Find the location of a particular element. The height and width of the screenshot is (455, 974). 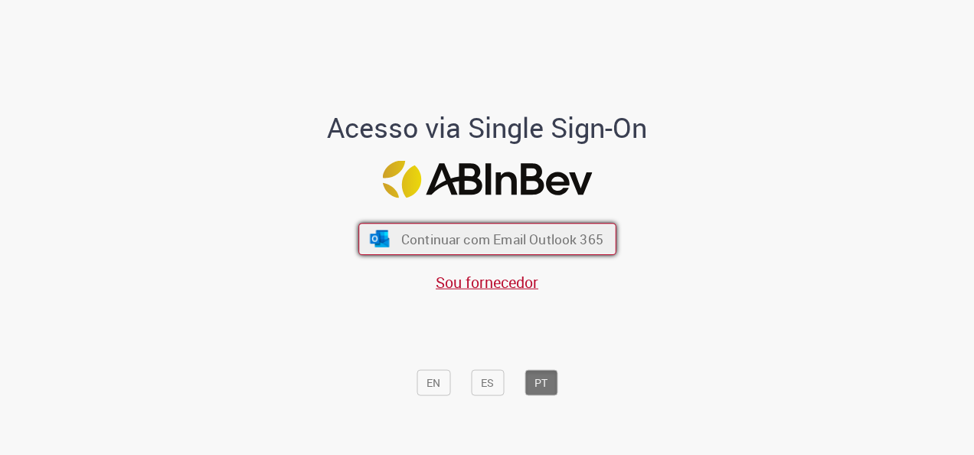

button: ES is located at coordinates (487, 382).